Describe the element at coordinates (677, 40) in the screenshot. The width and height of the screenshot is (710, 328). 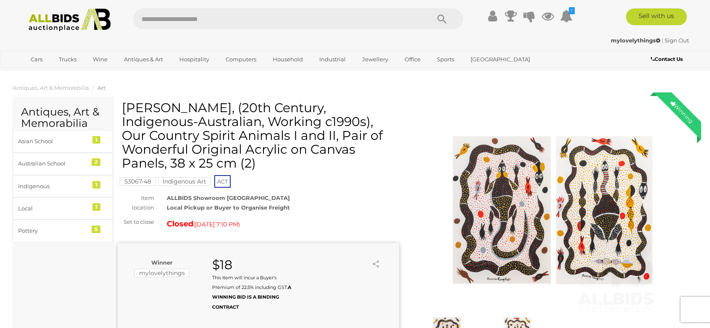
I see `a: Sign Out` at that location.